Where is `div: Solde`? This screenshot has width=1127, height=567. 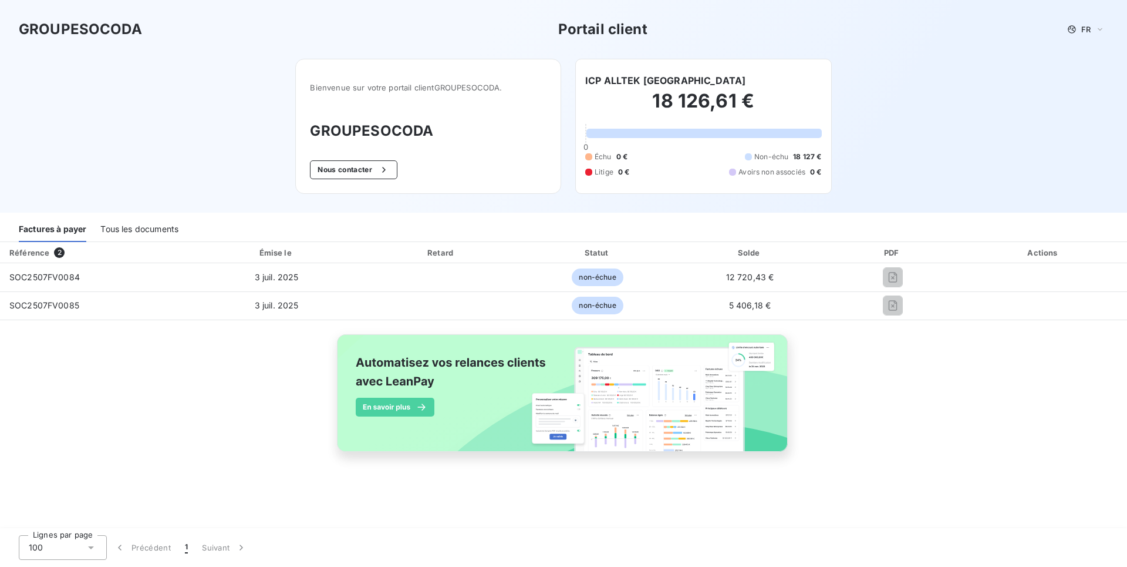 div: Solde is located at coordinates (750, 253).